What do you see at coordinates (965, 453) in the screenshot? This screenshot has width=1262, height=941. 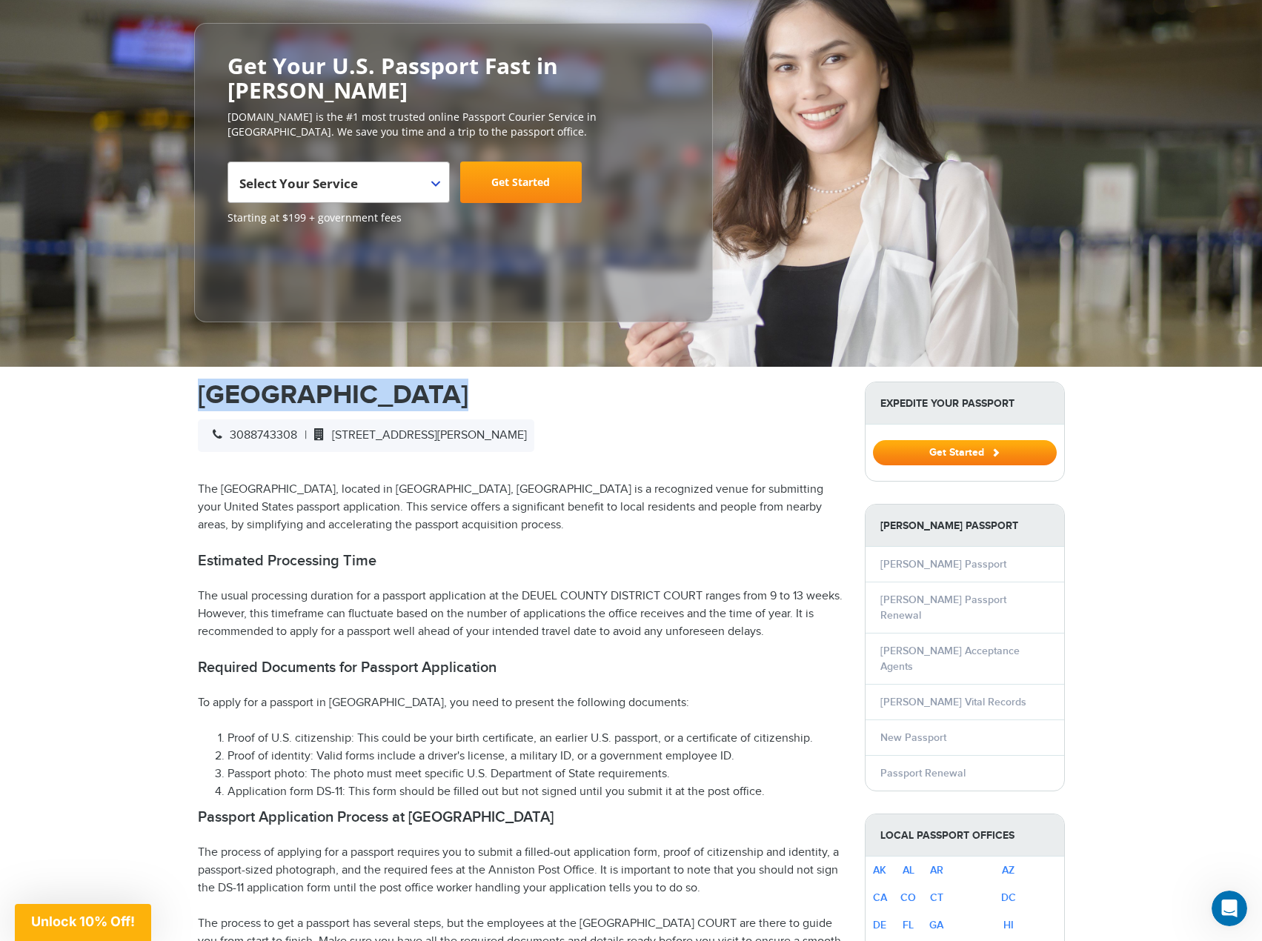 I see `button: Get Started` at bounding box center [965, 453].